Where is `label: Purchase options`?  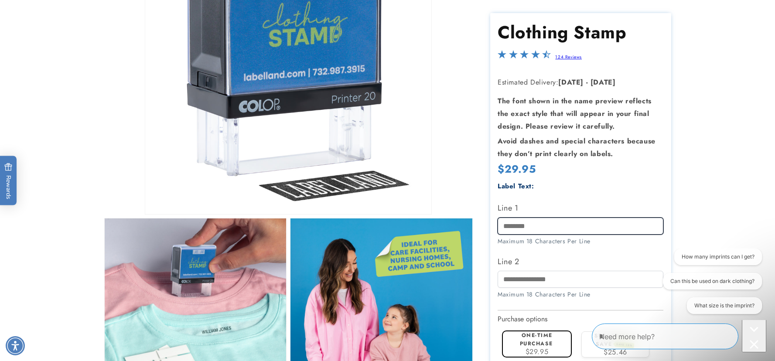 label: Purchase options is located at coordinates (522, 318).